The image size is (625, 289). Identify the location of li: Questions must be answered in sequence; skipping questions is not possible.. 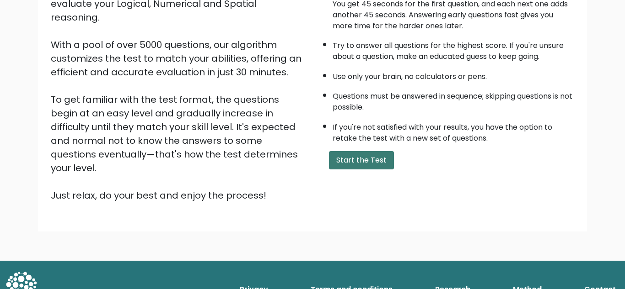
(453, 100).